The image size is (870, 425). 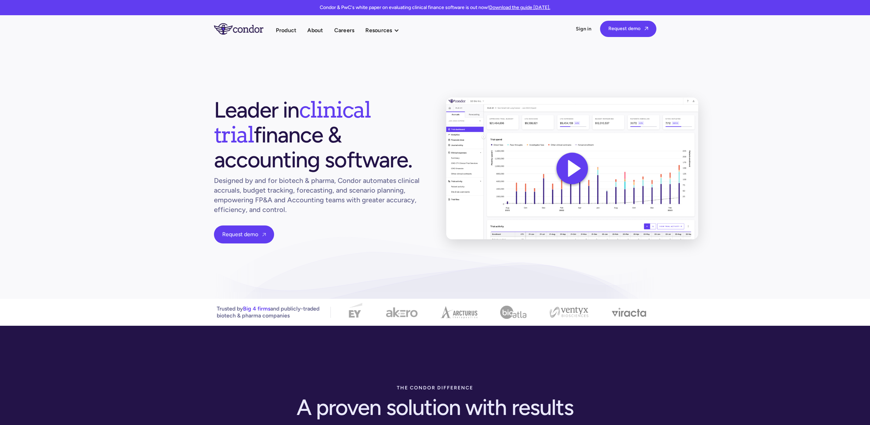 I want to click on p: Trusted by and publicly-traded biotech & pharma companies, so click(x=268, y=312).